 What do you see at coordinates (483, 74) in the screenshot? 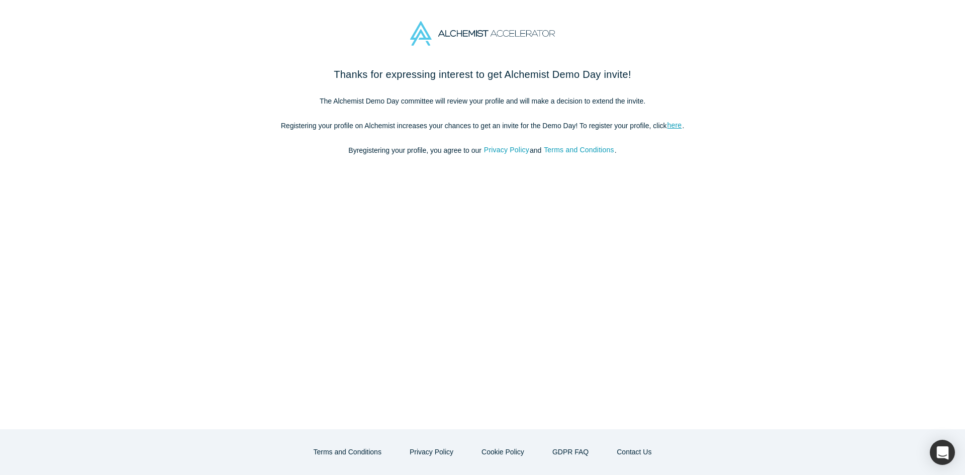
I see `h2: Thanks for expressing interest to get Alchemist Demo Day invite!` at bounding box center [483, 74].